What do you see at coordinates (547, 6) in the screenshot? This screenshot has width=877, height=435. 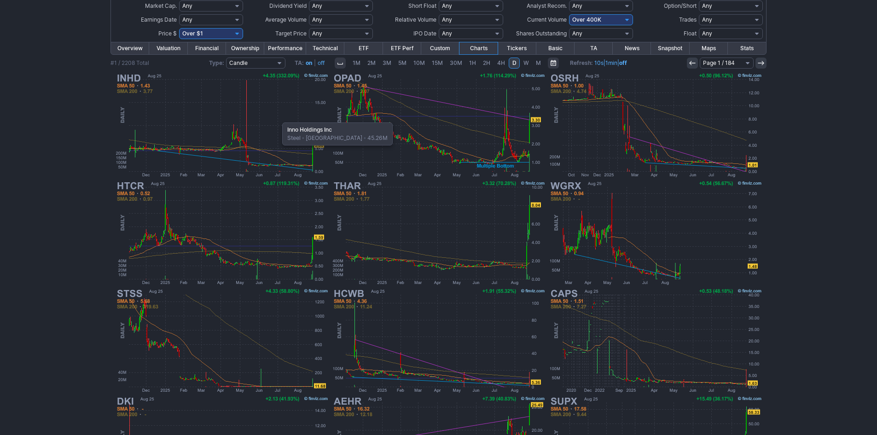 I see `span: Analyst Recom.` at bounding box center [547, 6].